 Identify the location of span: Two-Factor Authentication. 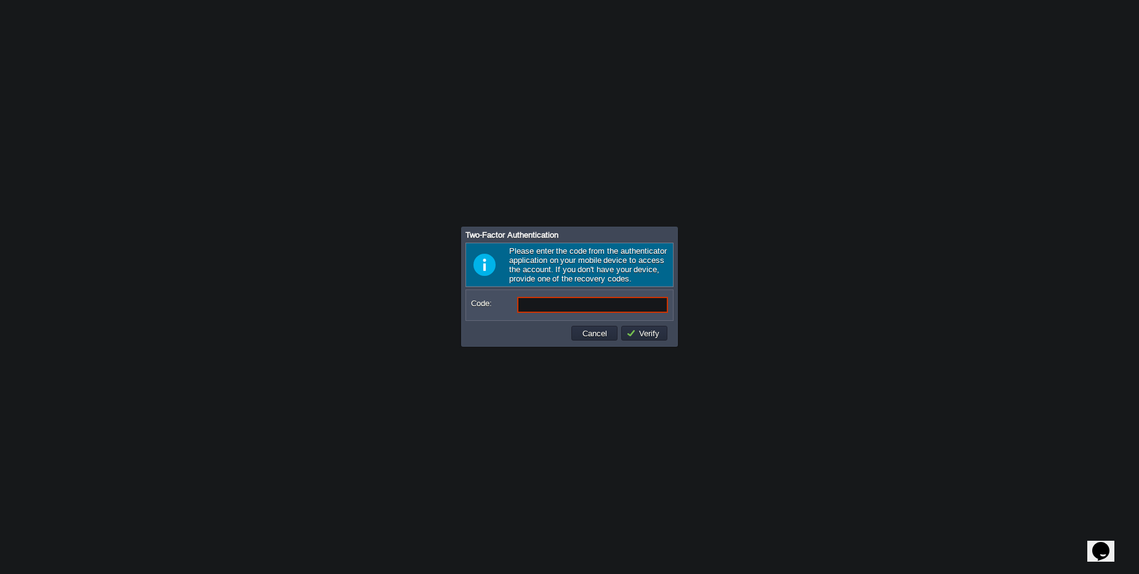
(512, 235).